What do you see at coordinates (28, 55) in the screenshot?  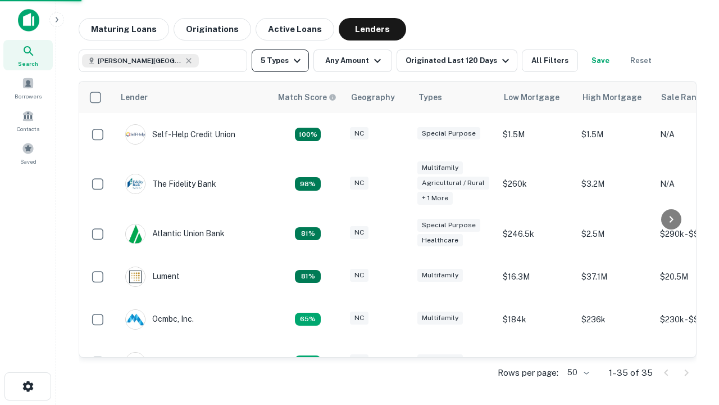 I see `div: Search` at bounding box center [28, 55].